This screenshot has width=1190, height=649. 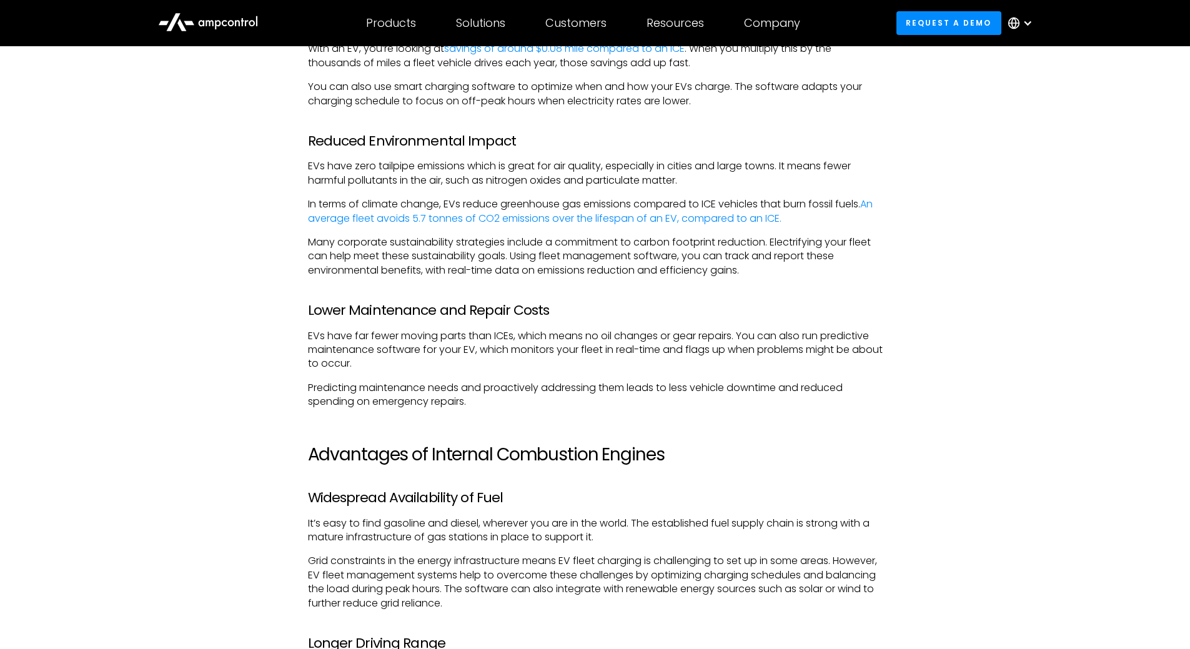 I want to click on p: EVs have zero tailpipe emissions which is great for air quality, especially in cities and large t..., so click(x=595, y=173).